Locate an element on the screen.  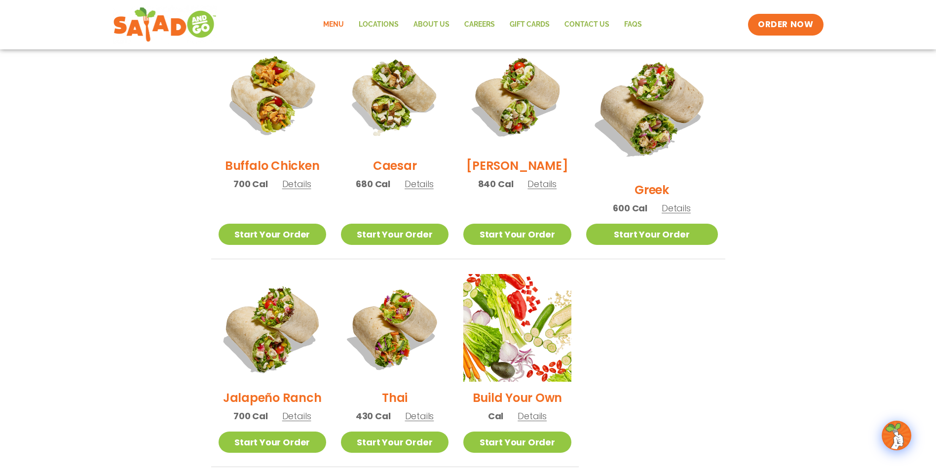
h2: Build Your Own is located at coordinates (518, 397).